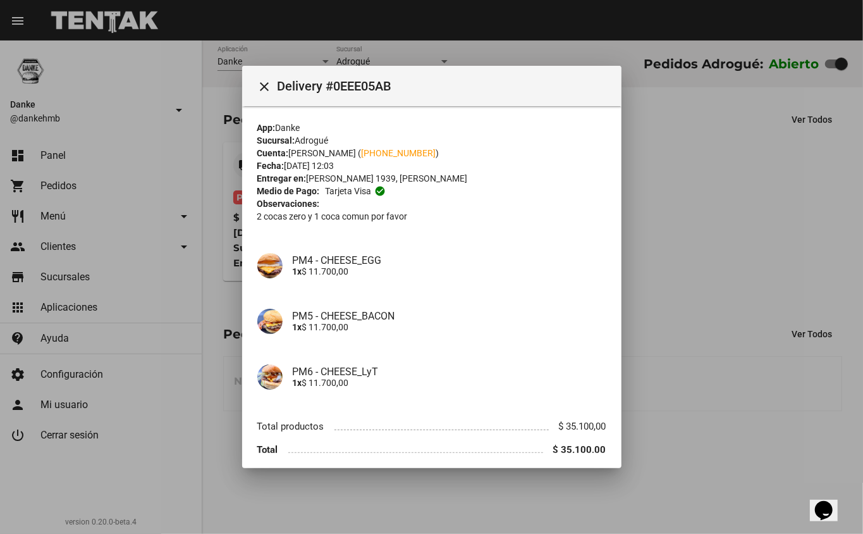  I want to click on img: 32798bc7-b8d8-4720-a981-b748d0984708.png, so click(270, 266).